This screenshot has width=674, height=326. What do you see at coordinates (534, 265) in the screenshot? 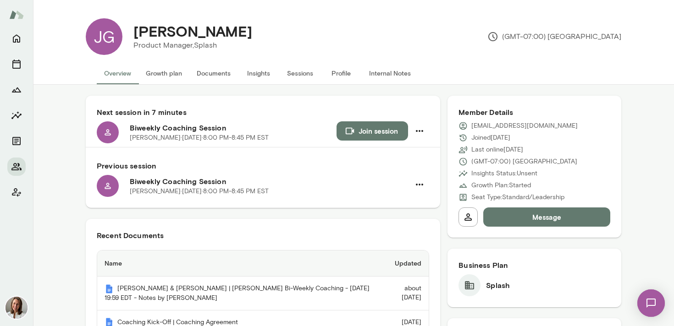
I see `h6: Business Plan` at bounding box center [534, 265].